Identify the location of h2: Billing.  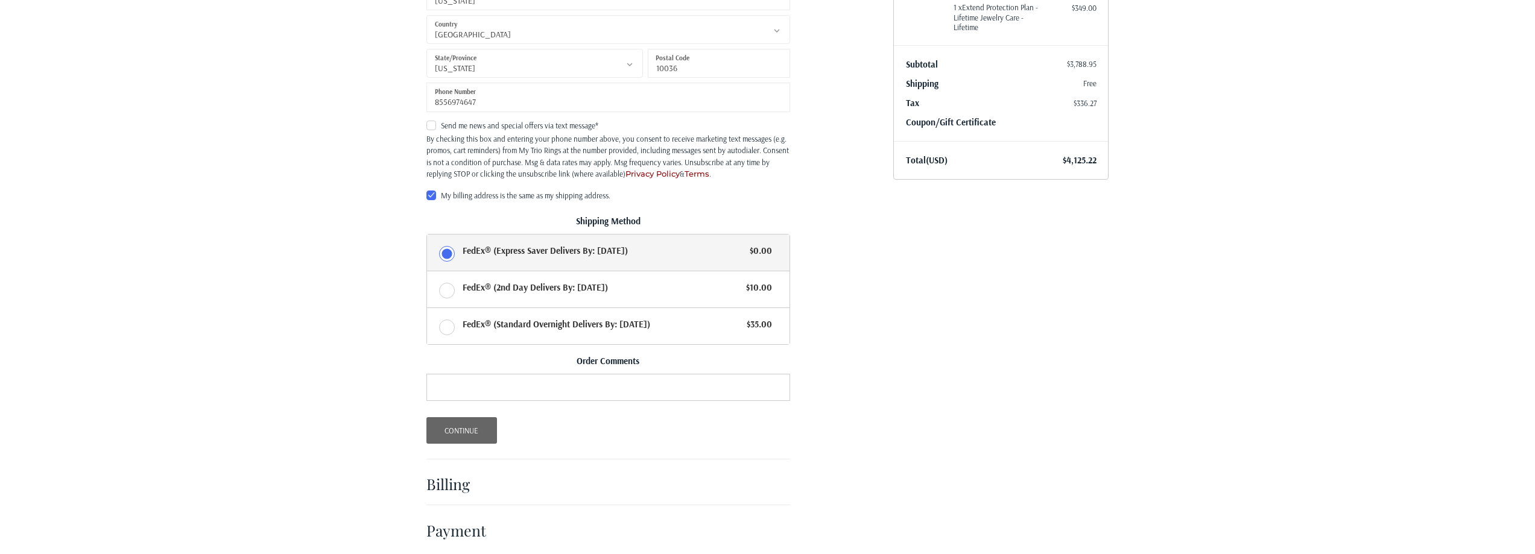
(461, 484).